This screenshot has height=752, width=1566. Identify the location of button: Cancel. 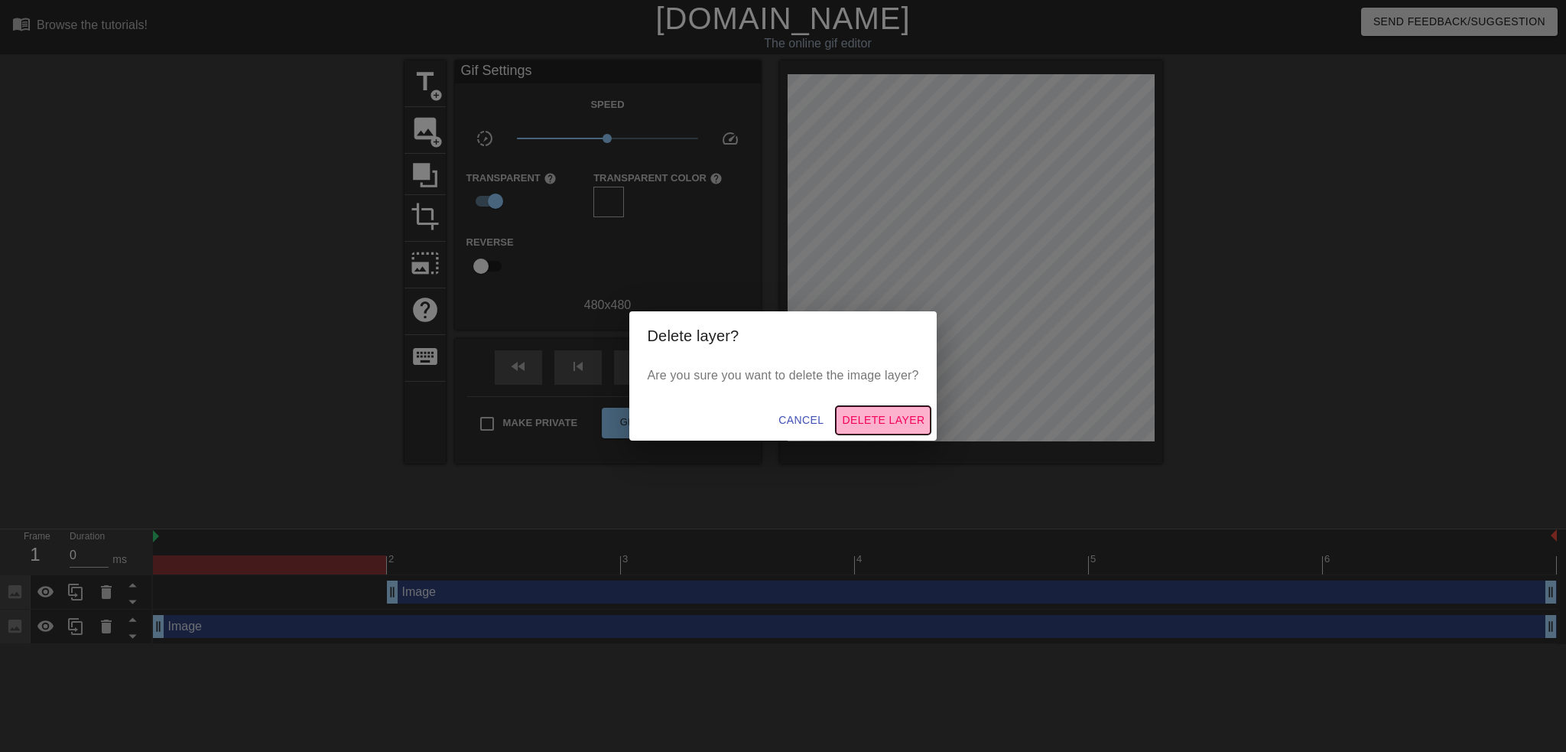
(801, 420).